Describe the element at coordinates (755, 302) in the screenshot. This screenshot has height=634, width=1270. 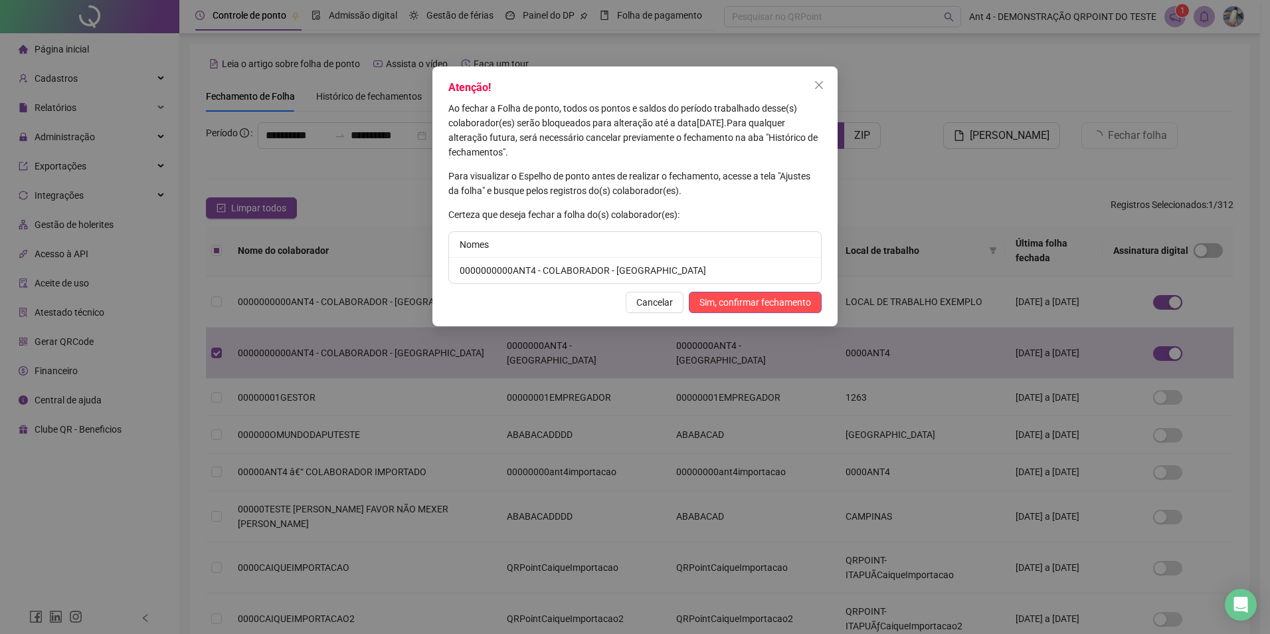
I see `button: Sim, confirmar fechamento` at that location.